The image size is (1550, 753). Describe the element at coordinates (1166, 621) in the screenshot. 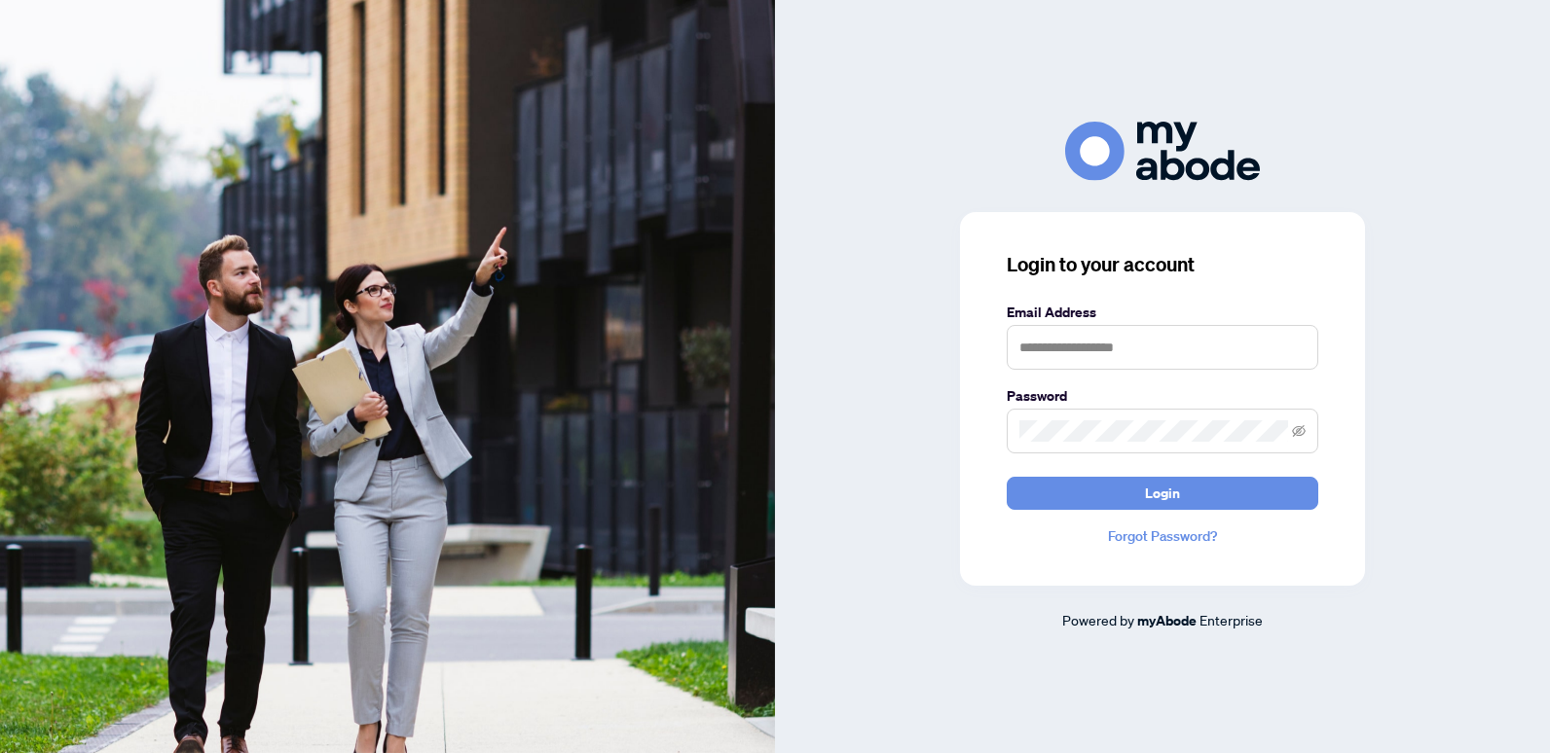

I see `a: myAbode` at that location.